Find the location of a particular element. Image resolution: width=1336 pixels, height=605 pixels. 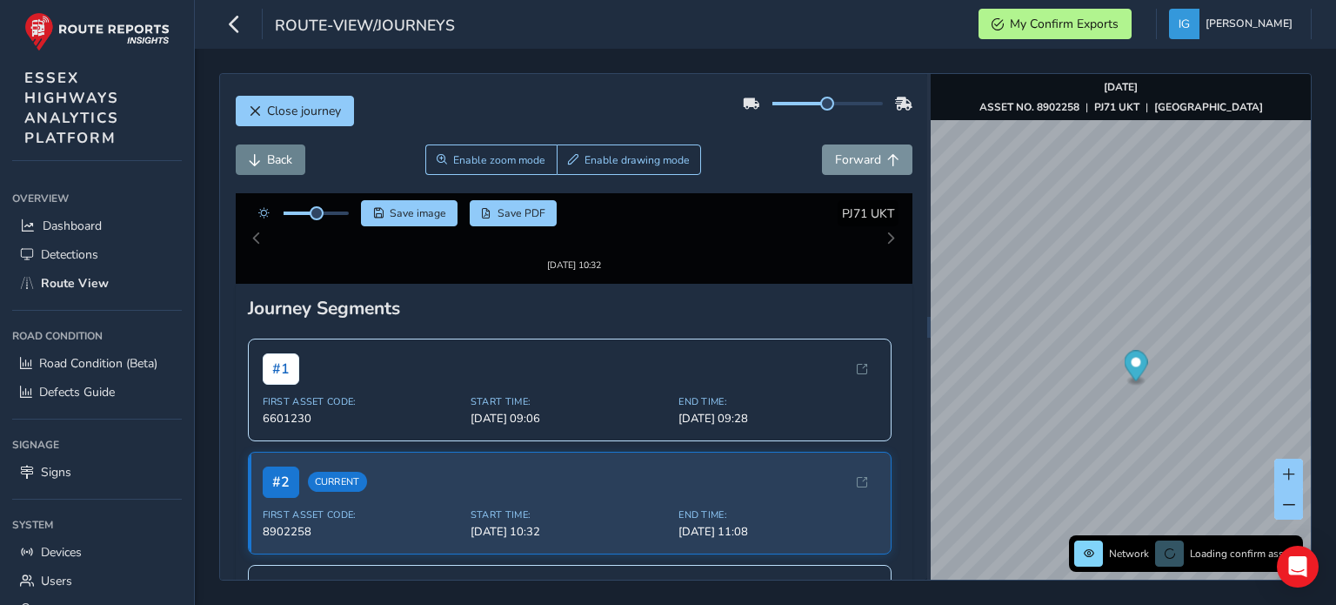

button: Draw is located at coordinates (629, 159).